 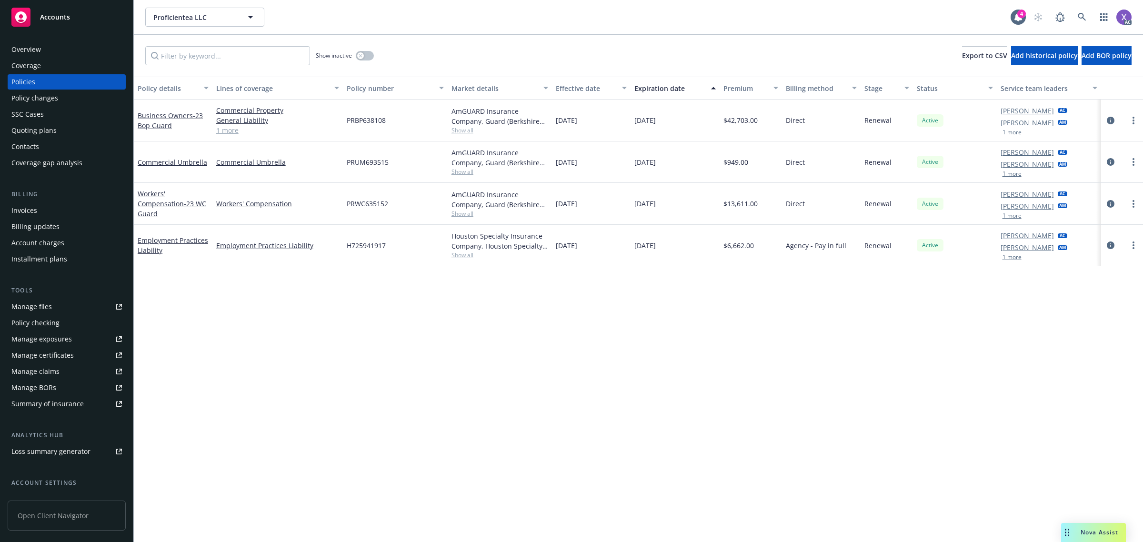 I want to click on div: Houston Specialty Insurance Company, Houston Specialty Insurance Company, CRC Group, so click(x=500, y=241).